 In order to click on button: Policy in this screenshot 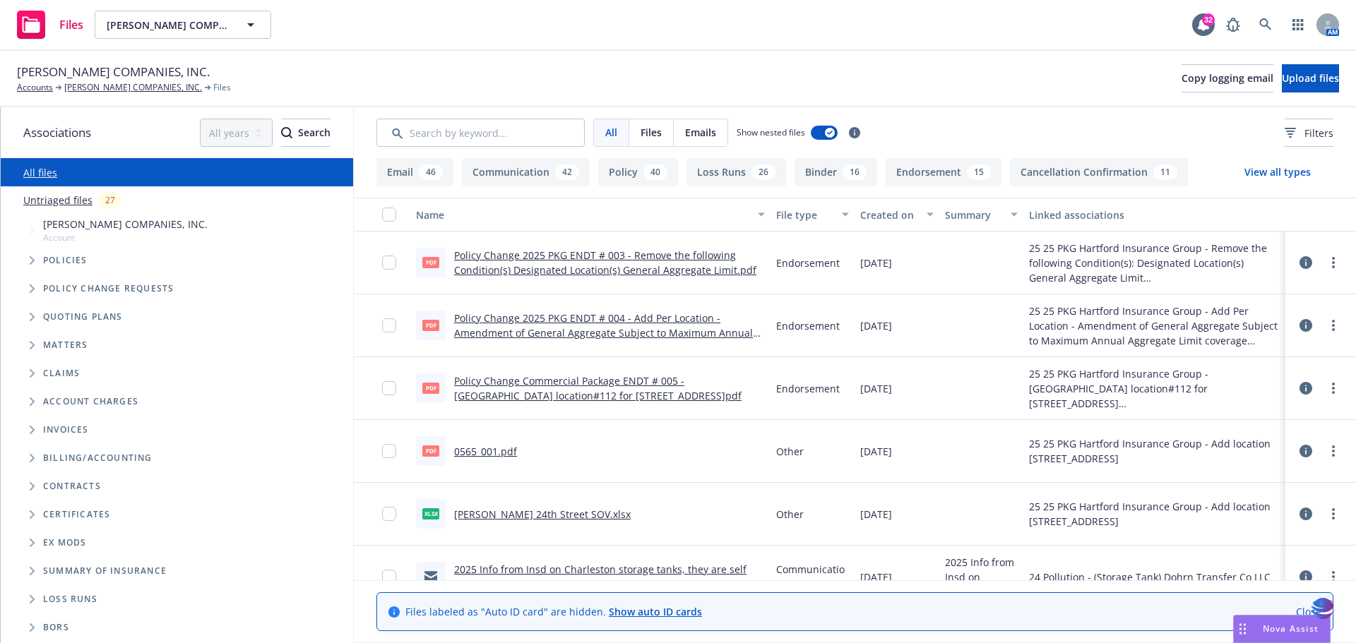, I will do `click(638, 172)`.